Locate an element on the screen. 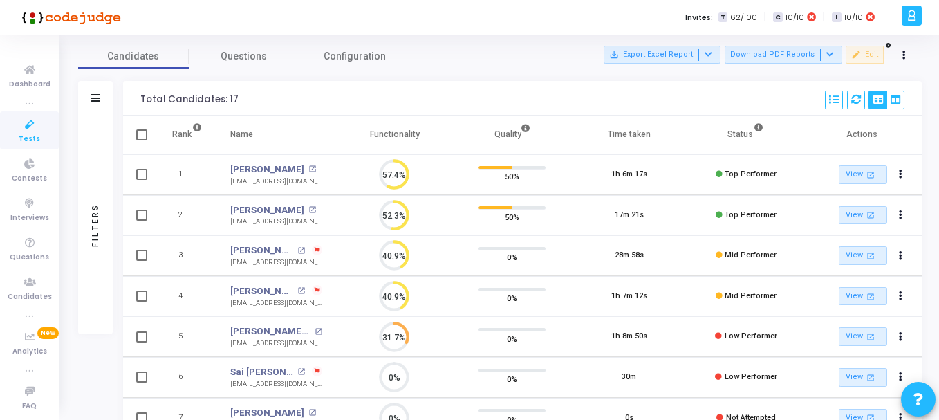 This screenshot has width=939, height=420. span: Contests is located at coordinates (29, 178).